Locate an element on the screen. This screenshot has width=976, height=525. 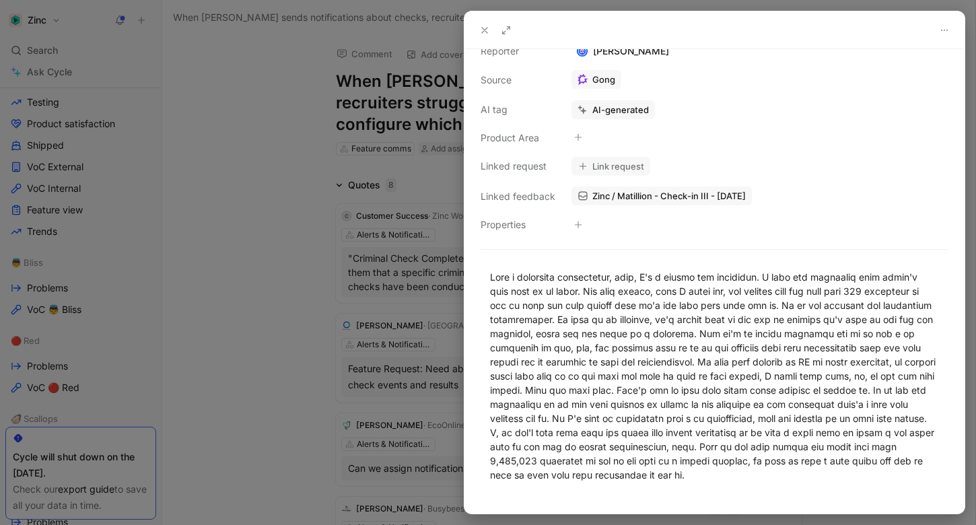
div: AI-generated is located at coordinates (620, 110).